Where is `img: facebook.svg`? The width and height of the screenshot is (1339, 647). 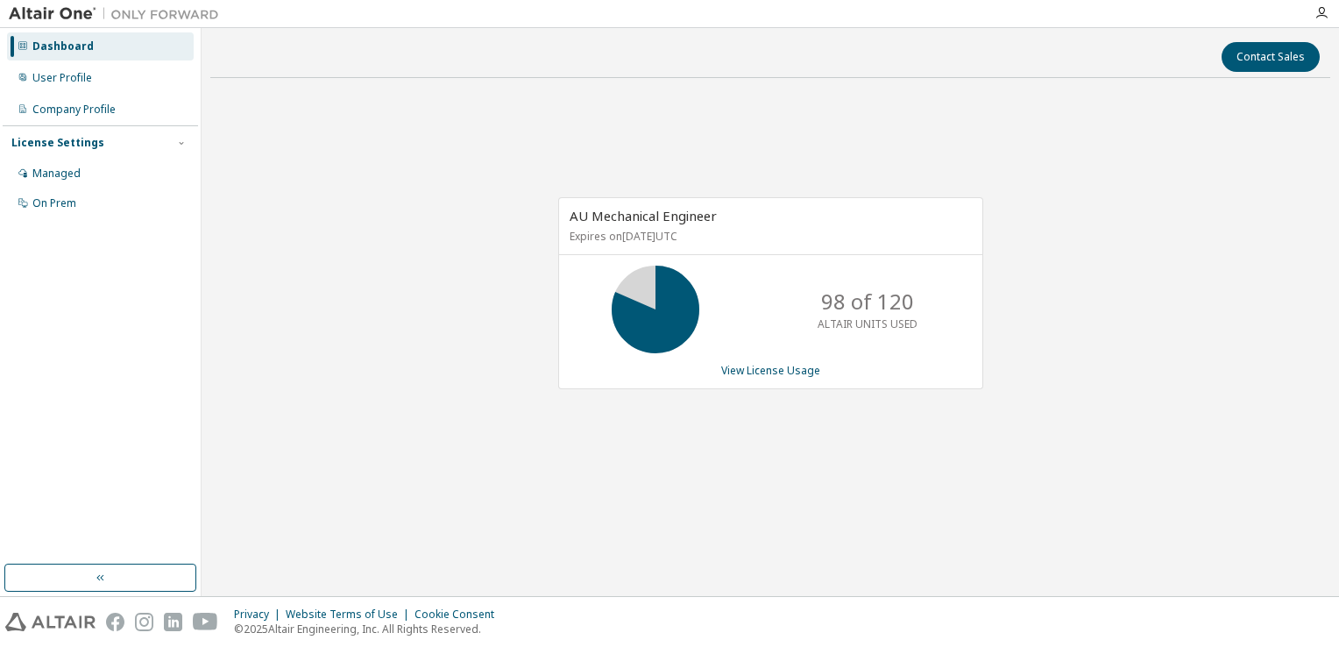 img: facebook.svg is located at coordinates (115, 621).